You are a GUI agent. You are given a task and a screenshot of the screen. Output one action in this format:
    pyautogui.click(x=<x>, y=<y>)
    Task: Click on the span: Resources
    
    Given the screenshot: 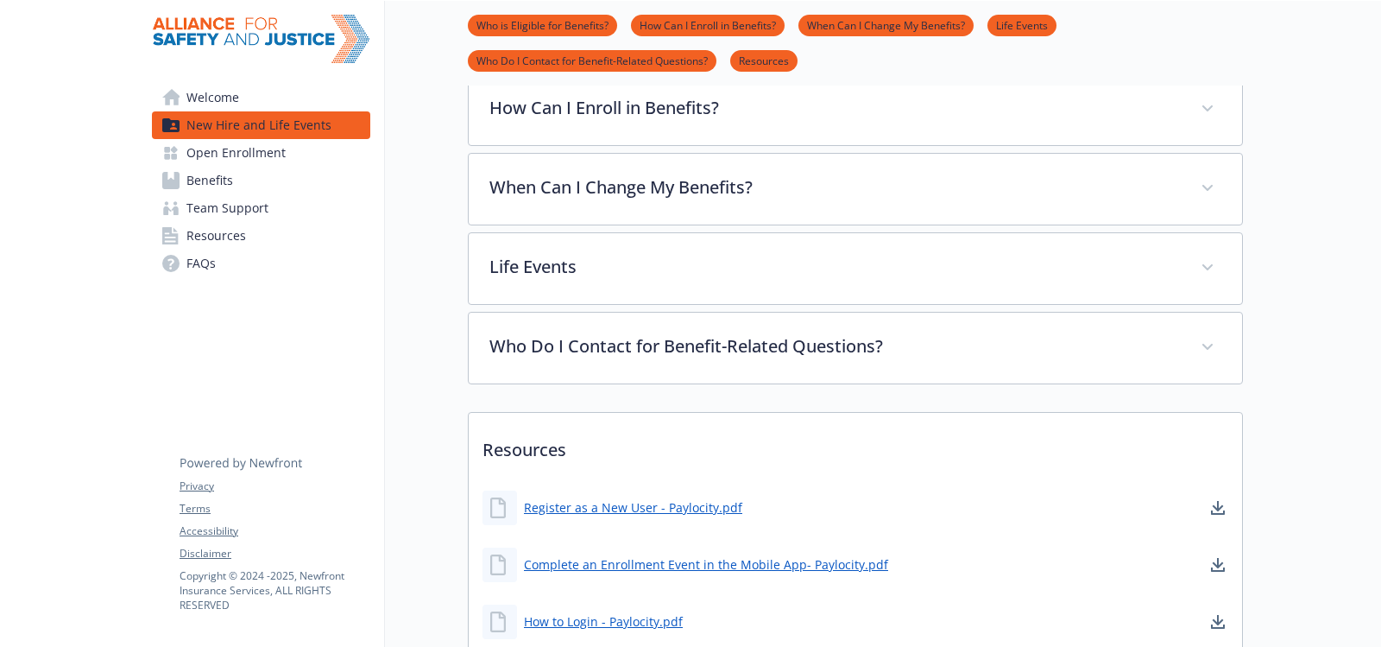 What is the action you would take?
    pyautogui.click(x=216, y=236)
    